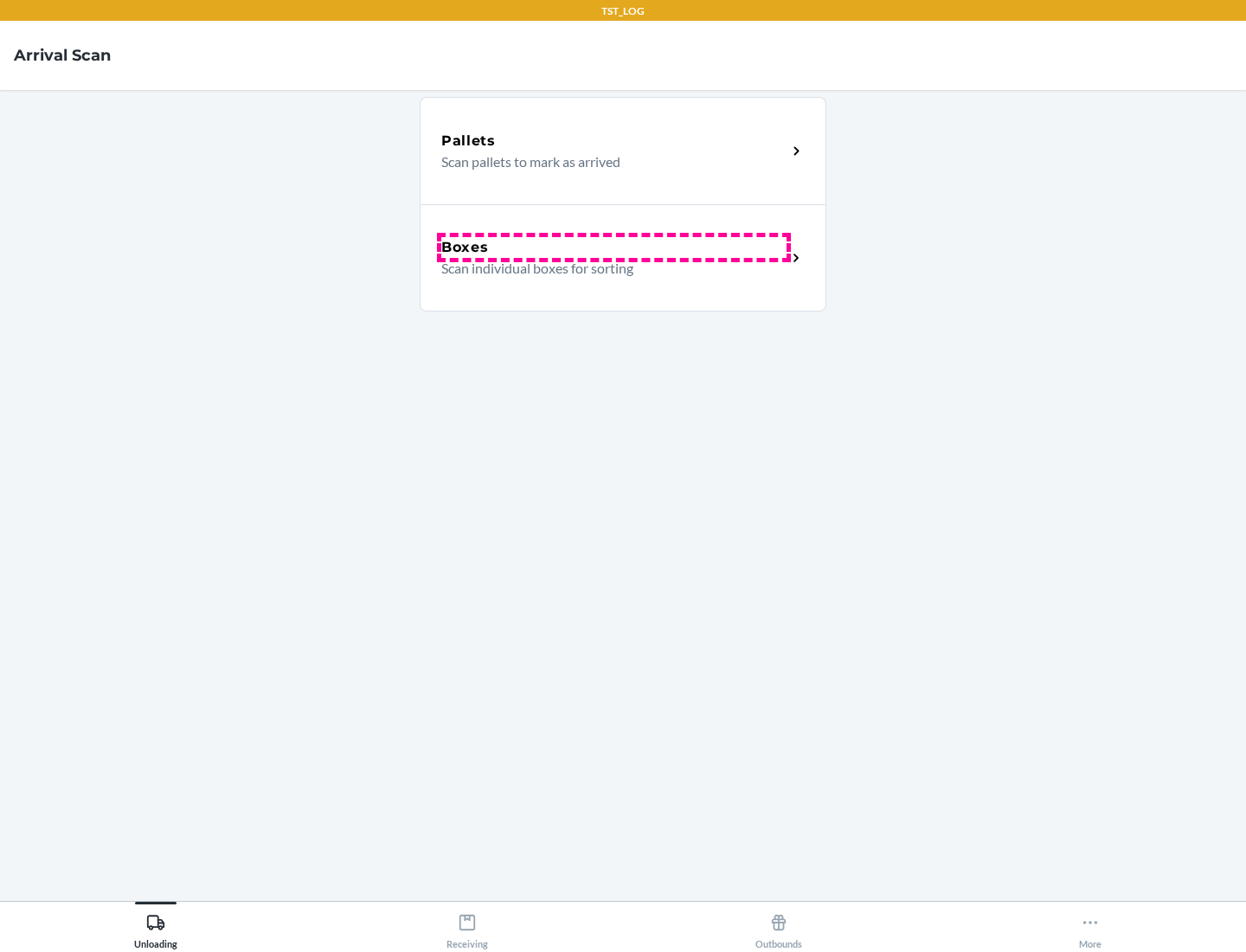  I want to click on p: Scan individual boxes for sorting, so click(607, 269).